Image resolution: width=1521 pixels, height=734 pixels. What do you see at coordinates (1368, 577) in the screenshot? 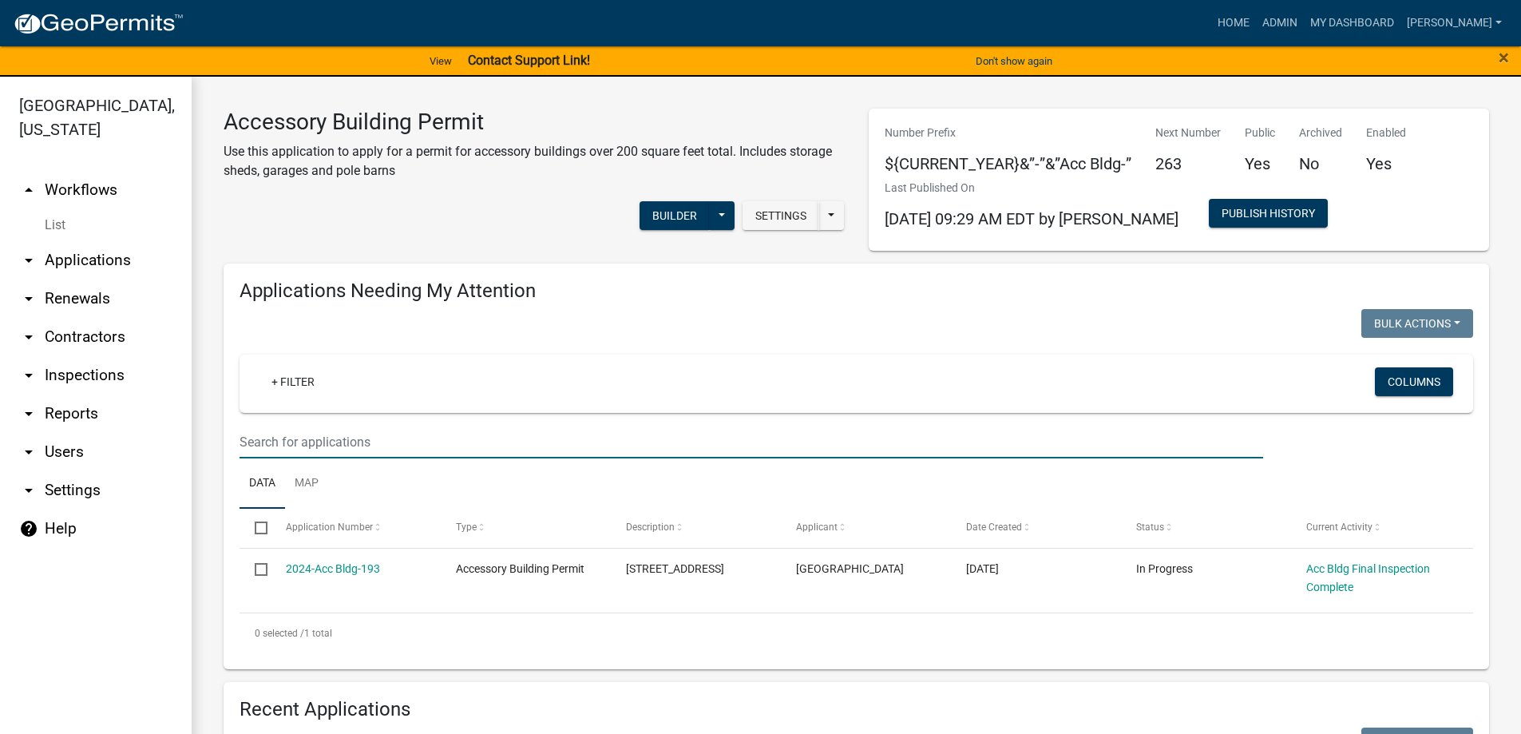
I see `a: Acc Bldg Final Inspection Complete` at bounding box center [1368, 577].